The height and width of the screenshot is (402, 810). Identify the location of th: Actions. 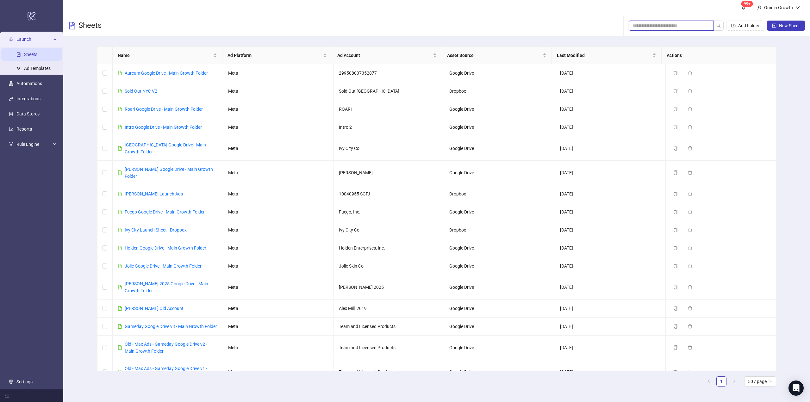
(716, 55).